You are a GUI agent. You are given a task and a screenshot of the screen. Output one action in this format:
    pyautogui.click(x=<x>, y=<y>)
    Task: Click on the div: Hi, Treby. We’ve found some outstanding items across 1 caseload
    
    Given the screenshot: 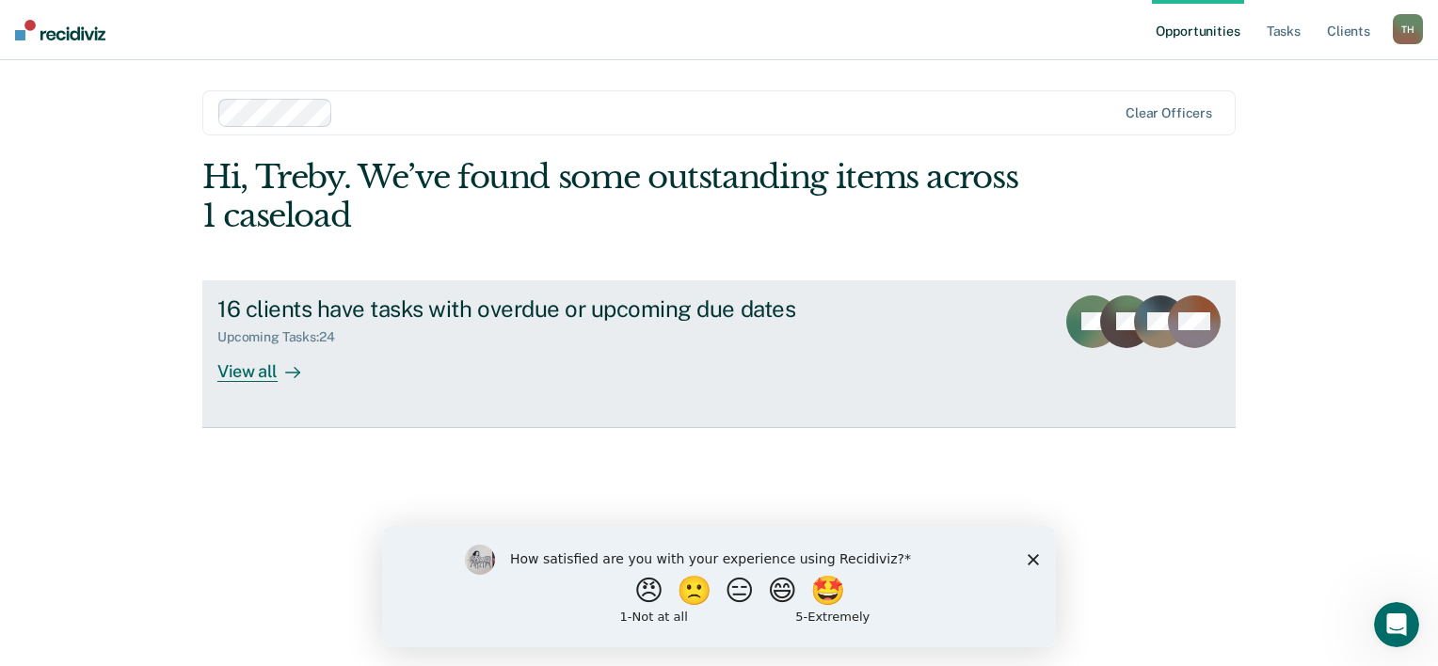 What is the action you would take?
    pyautogui.click(x=615, y=197)
    